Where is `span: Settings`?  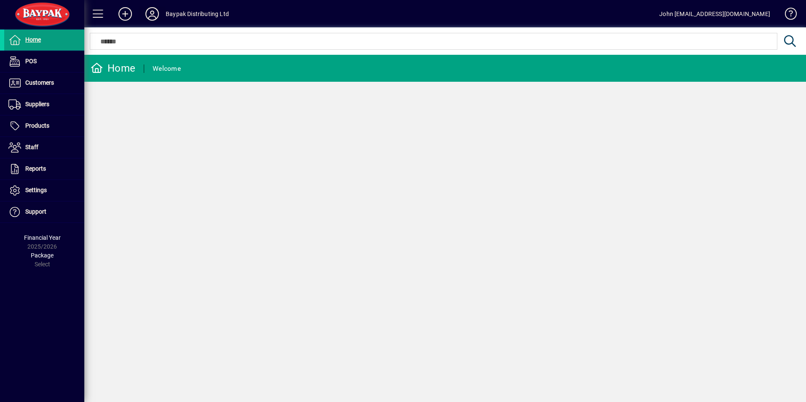
span: Settings is located at coordinates (36, 190).